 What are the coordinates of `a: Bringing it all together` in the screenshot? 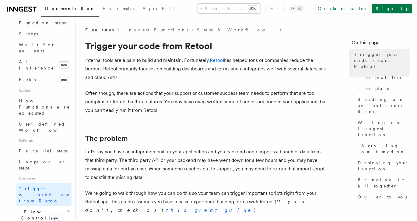 It's located at (382, 183).